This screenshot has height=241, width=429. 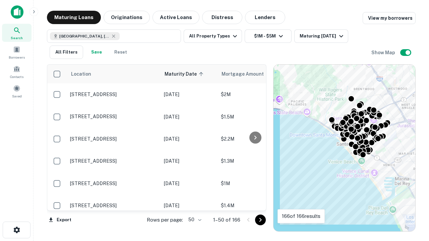 What do you see at coordinates (254, 184) in the screenshot?
I see `p: $1M` at bounding box center [254, 184].